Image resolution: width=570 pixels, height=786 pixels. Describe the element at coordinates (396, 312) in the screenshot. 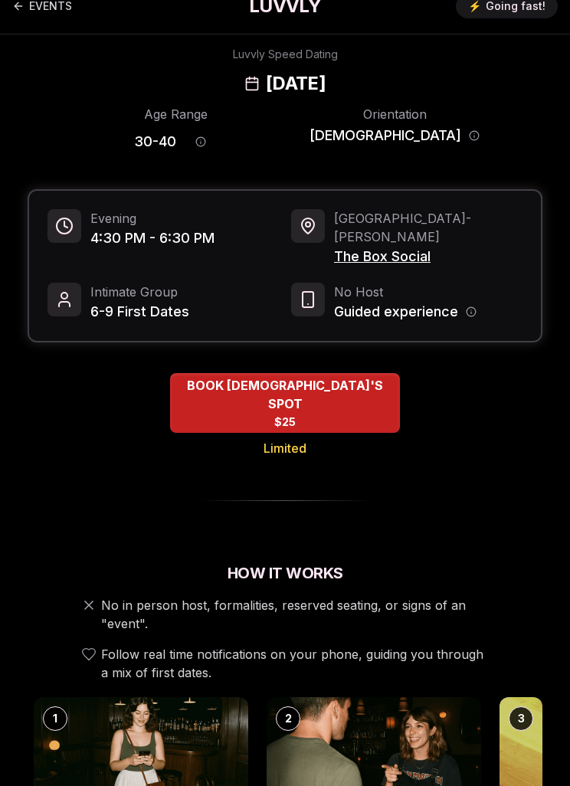

I see `span: Guided experience` at that location.